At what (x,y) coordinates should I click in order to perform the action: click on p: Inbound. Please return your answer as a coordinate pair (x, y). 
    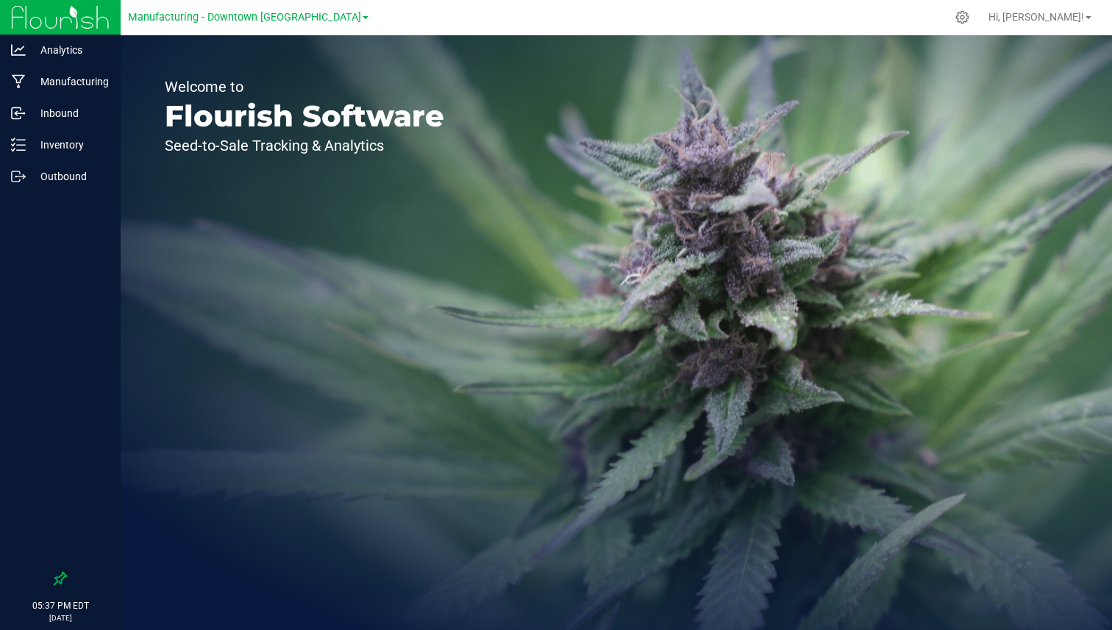
    Looking at the image, I should click on (70, 113).